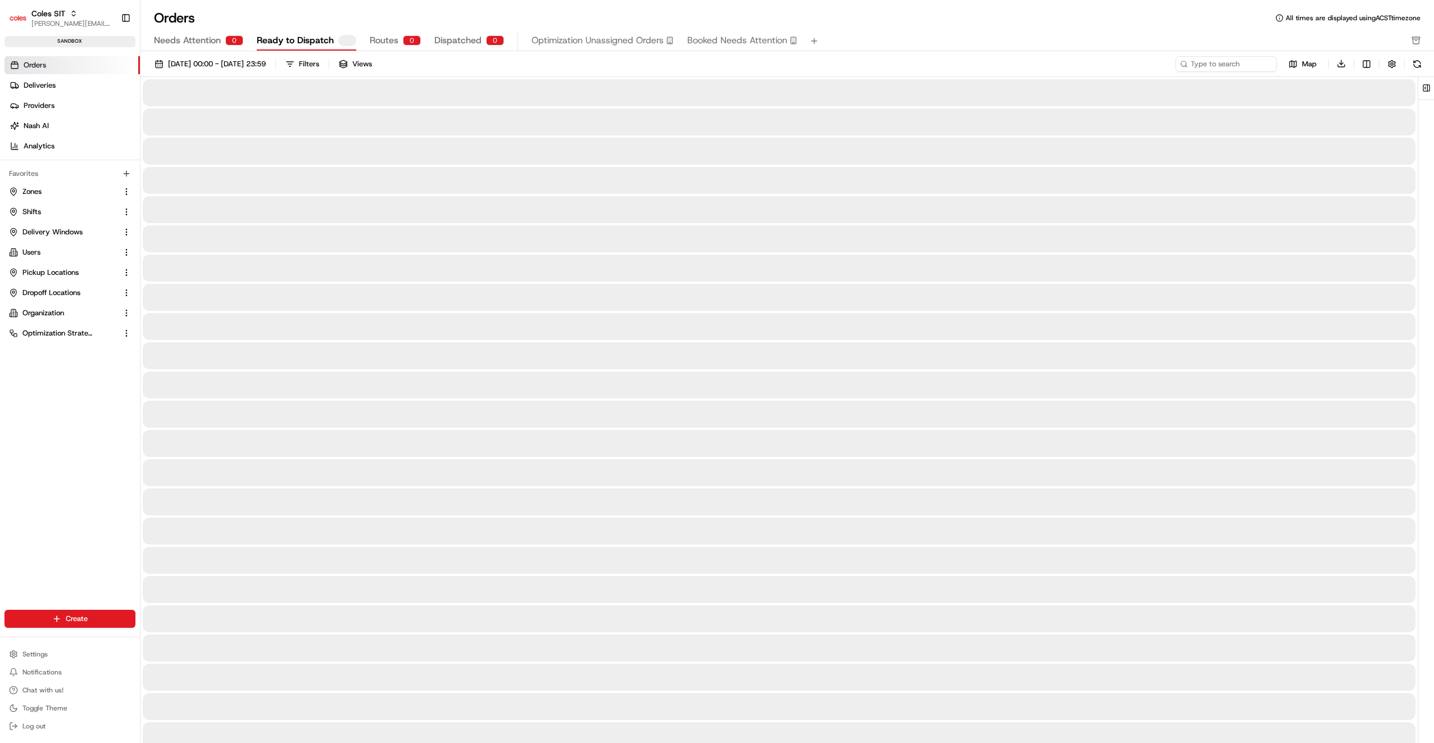  Describe the element at coordinates (45, 708) in the screenshot. I see `span: Toggle Theme` at that location.